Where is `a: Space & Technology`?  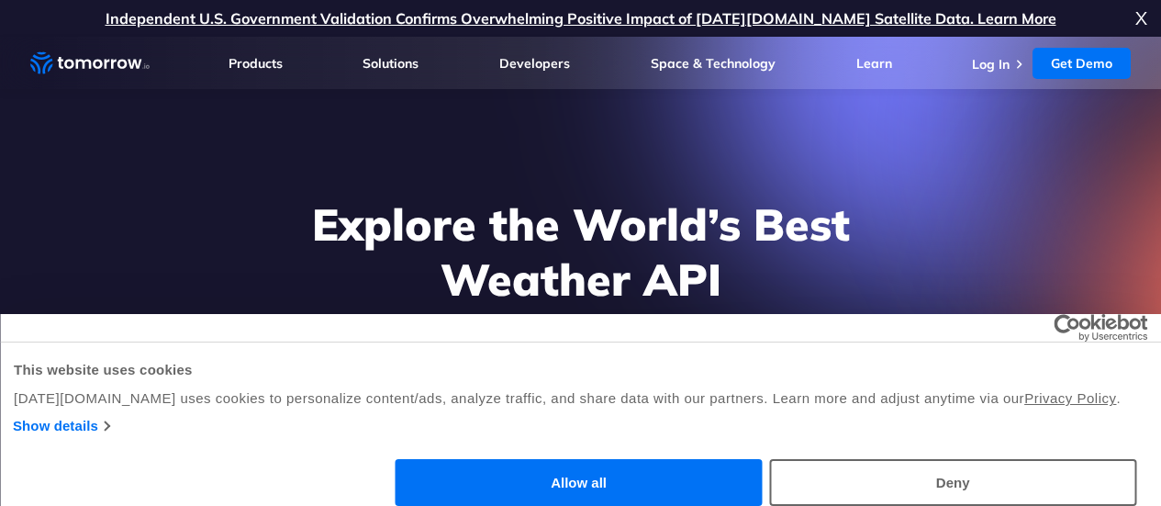
a: Space & Technology is located at coordinates (713, 63).